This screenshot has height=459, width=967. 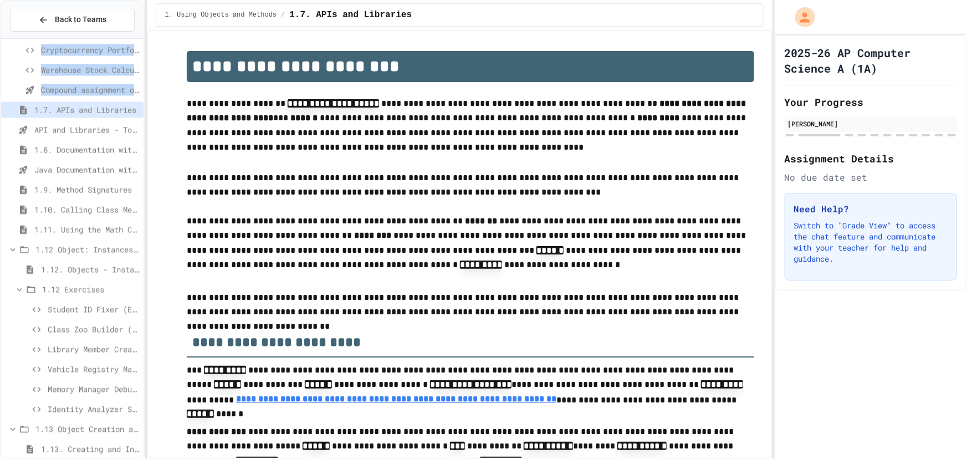 I want to click on h2: Assignment Details, so click(x=870, y=158).